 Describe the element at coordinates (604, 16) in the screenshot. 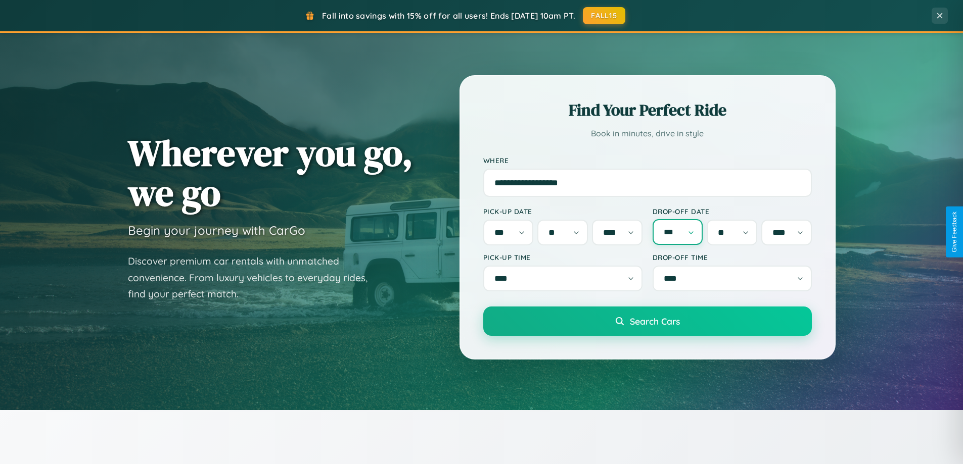

I see `button: FALL15` at that location.